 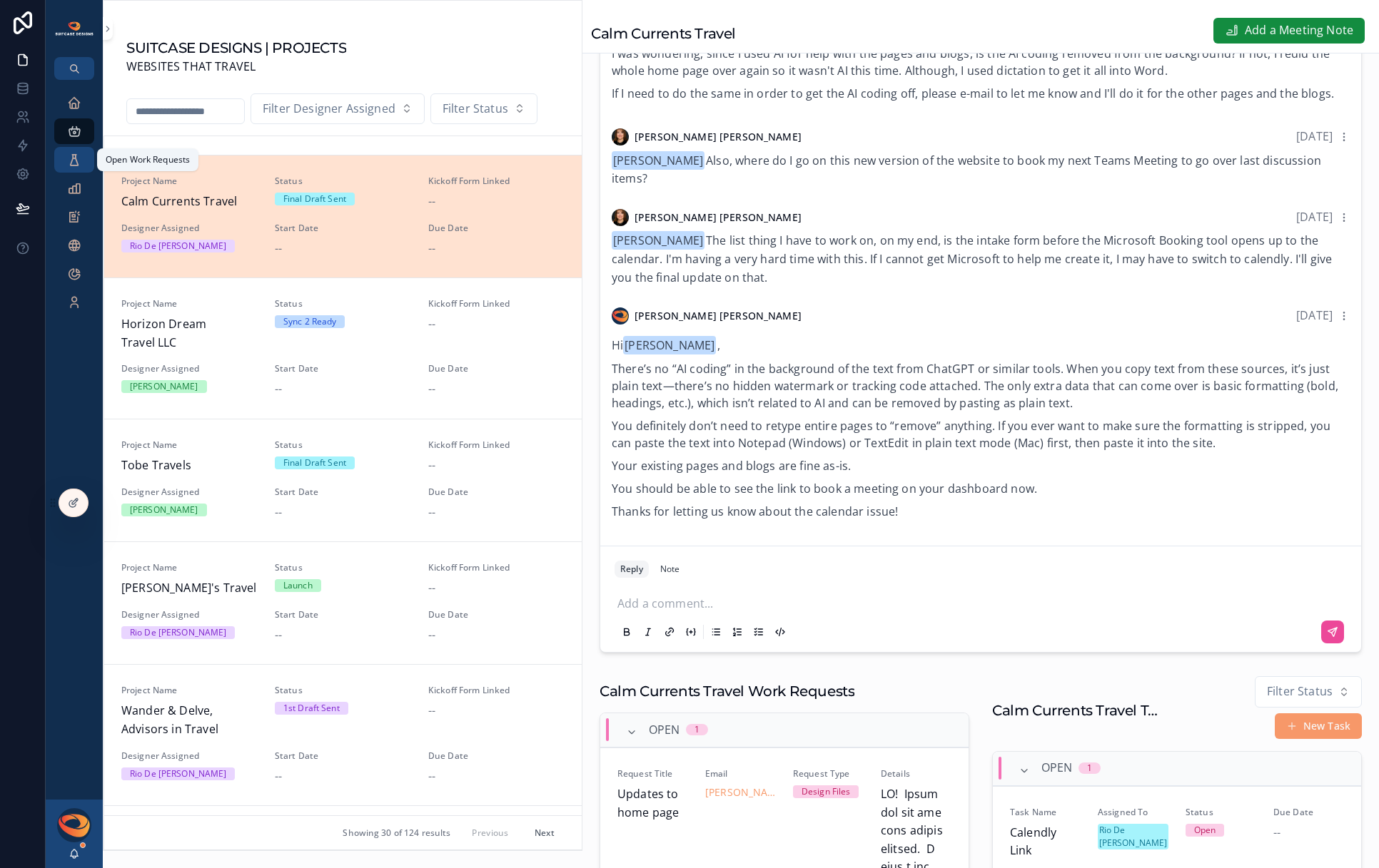 What do you see at coordinates (1288, 31) in the screenshot?
I see `button: Add a Meeting Note` at bounding box center [1288, 31].